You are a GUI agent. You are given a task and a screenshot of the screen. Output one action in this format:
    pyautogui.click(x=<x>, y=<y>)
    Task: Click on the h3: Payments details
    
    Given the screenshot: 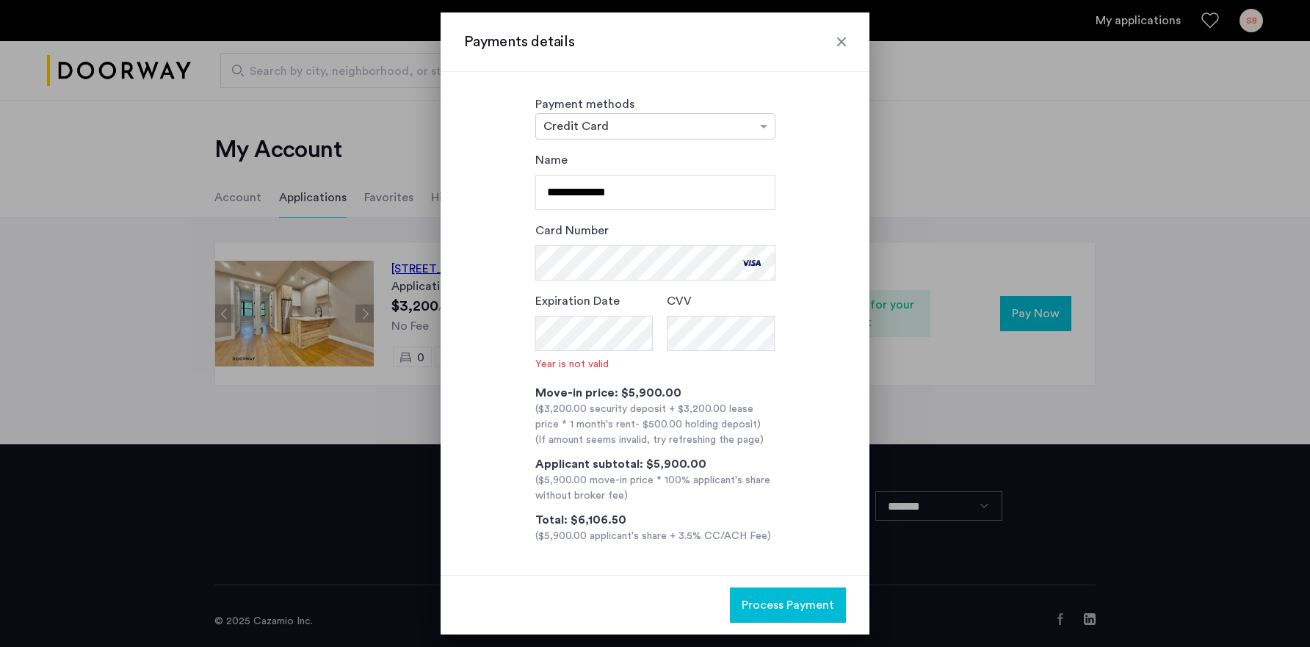 What is the action you would take?
    pyautogui.click(x=655, y=42)
    